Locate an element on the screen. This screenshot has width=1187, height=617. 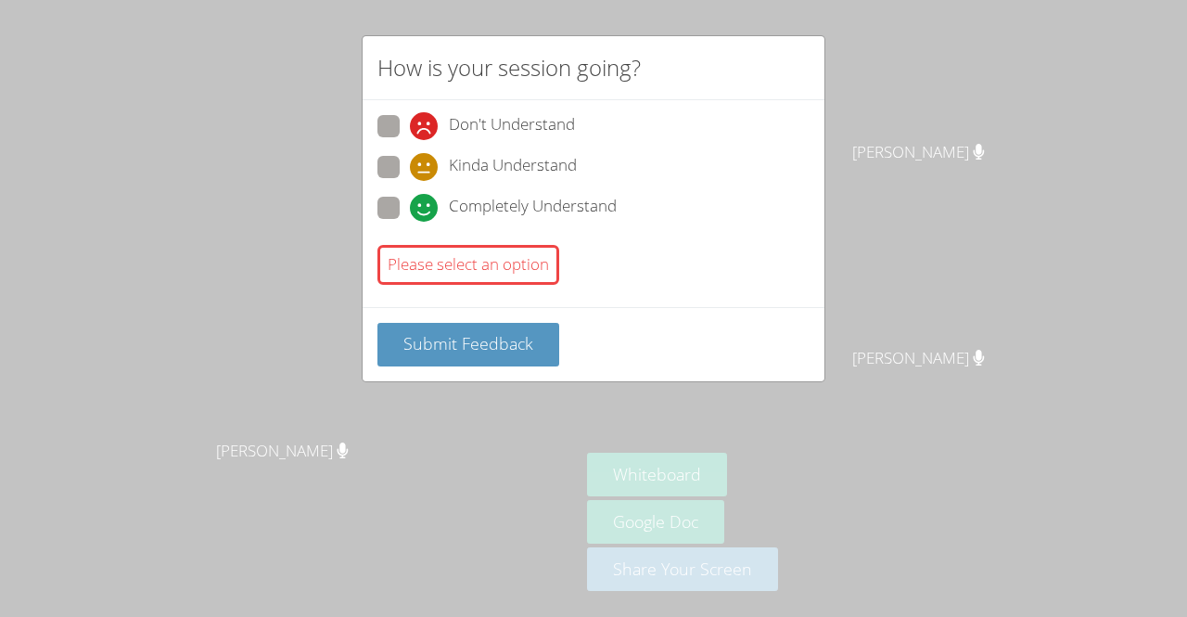
div: Please select an option is located at coordinates (468, 264).